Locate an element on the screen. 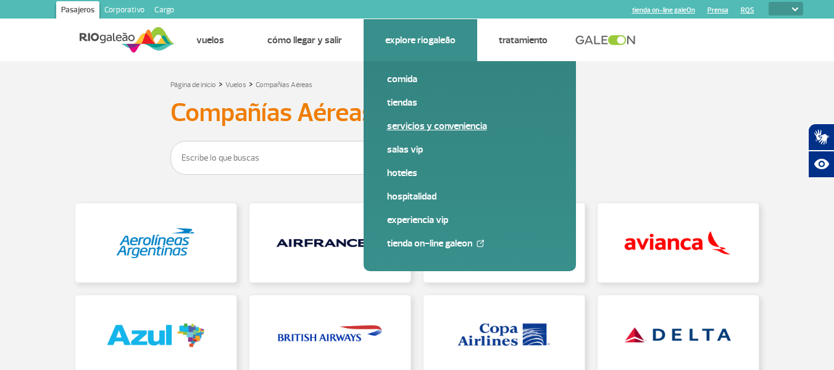  div: Plugin de acessibilidade da Hand Talk. is located at coordinates (821, 151).